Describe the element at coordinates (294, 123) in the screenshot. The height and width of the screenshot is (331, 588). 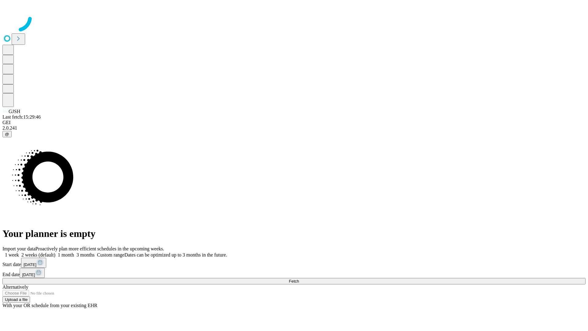
I see `div: GEI` at that location.